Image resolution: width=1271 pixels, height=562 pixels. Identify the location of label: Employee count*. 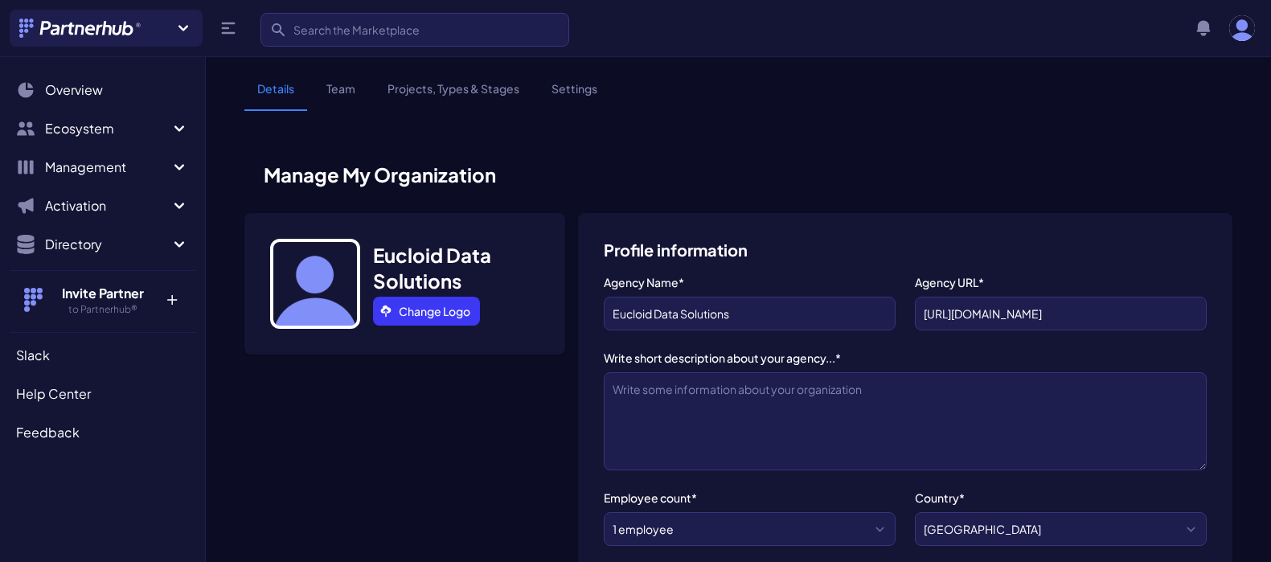
(749, 498).